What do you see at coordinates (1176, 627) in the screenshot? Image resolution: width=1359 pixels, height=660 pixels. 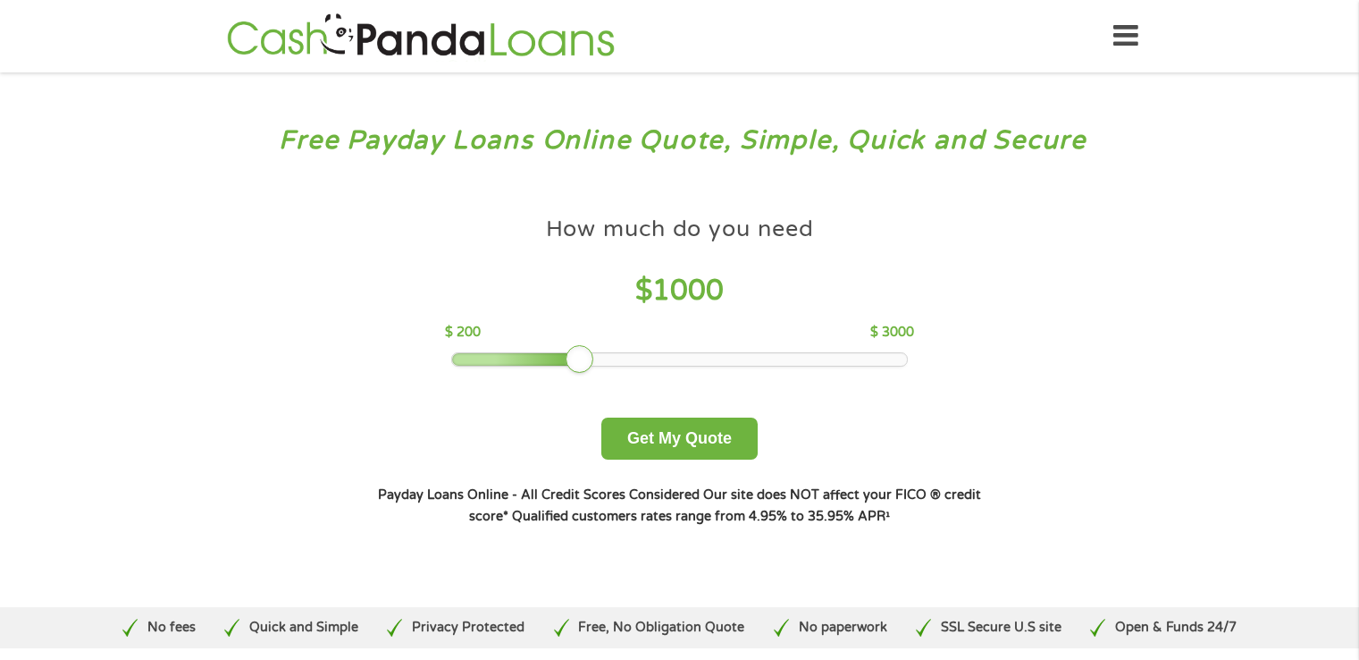 I see `p: Open & Funds 24/7` at bounding box center [1176, 627].